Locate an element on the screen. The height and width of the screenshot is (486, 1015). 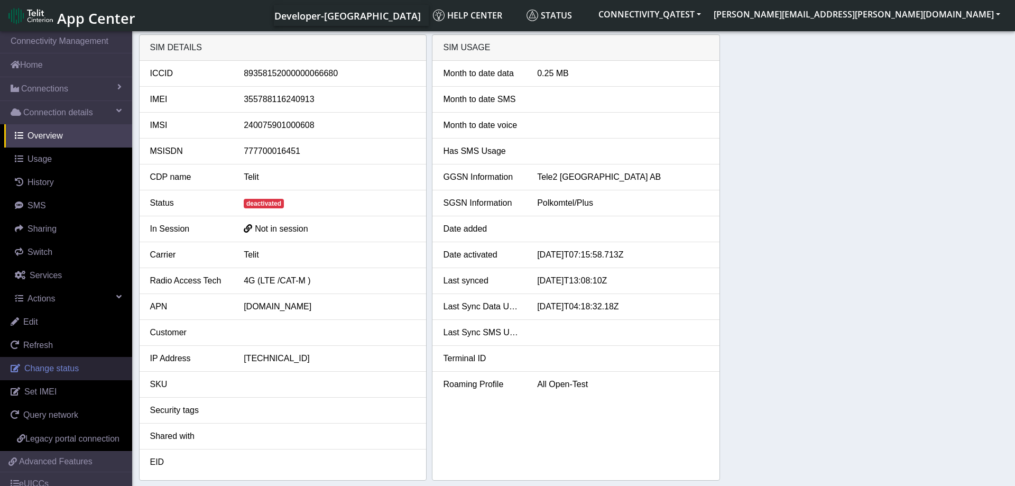
div: Month to date voice is located at coordinates (482, 125).